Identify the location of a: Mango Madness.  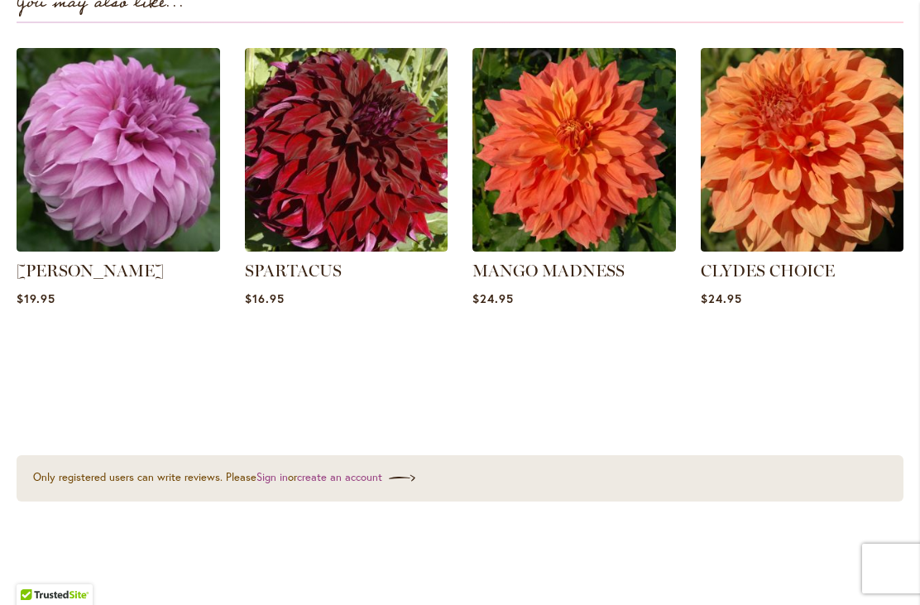
(574, 247).